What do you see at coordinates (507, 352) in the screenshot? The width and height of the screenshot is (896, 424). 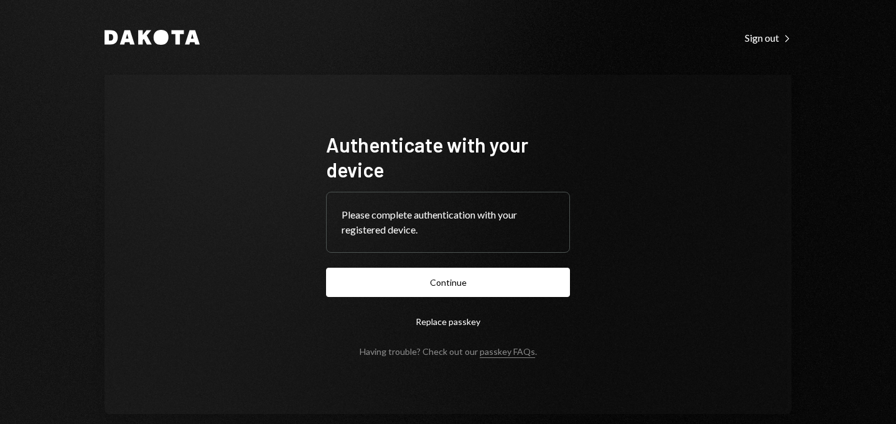 I see `a: passkey FAQs` at bounding box center [507, 352].